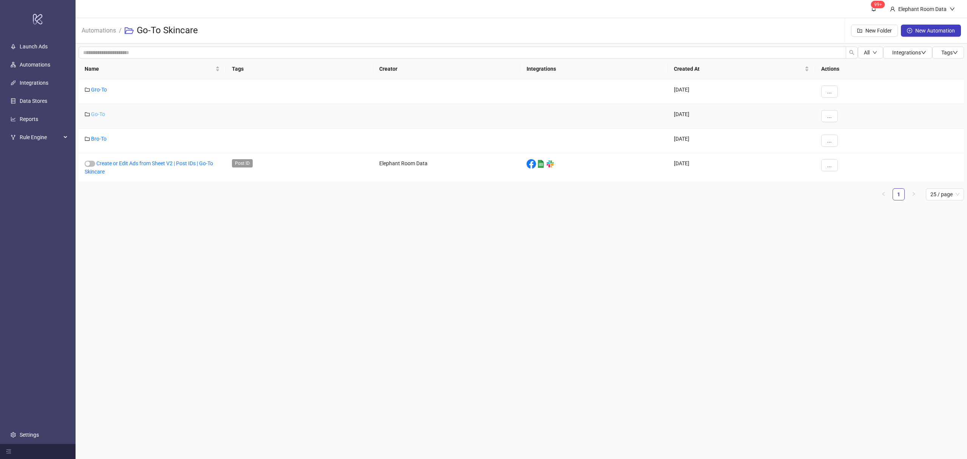  Describe the element at coordinates (899, 194) in the screenshot. I see `li: 1` at that location.